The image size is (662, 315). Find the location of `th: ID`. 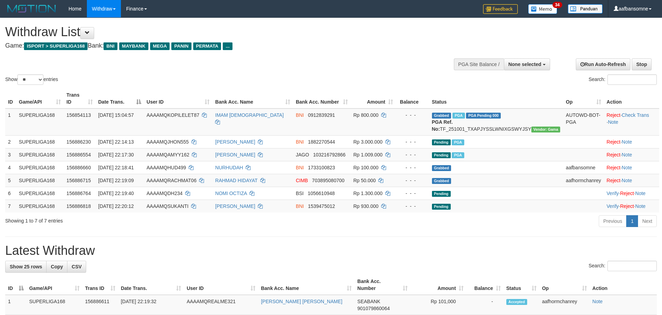

th: ID is located at coordinates (10, 98).